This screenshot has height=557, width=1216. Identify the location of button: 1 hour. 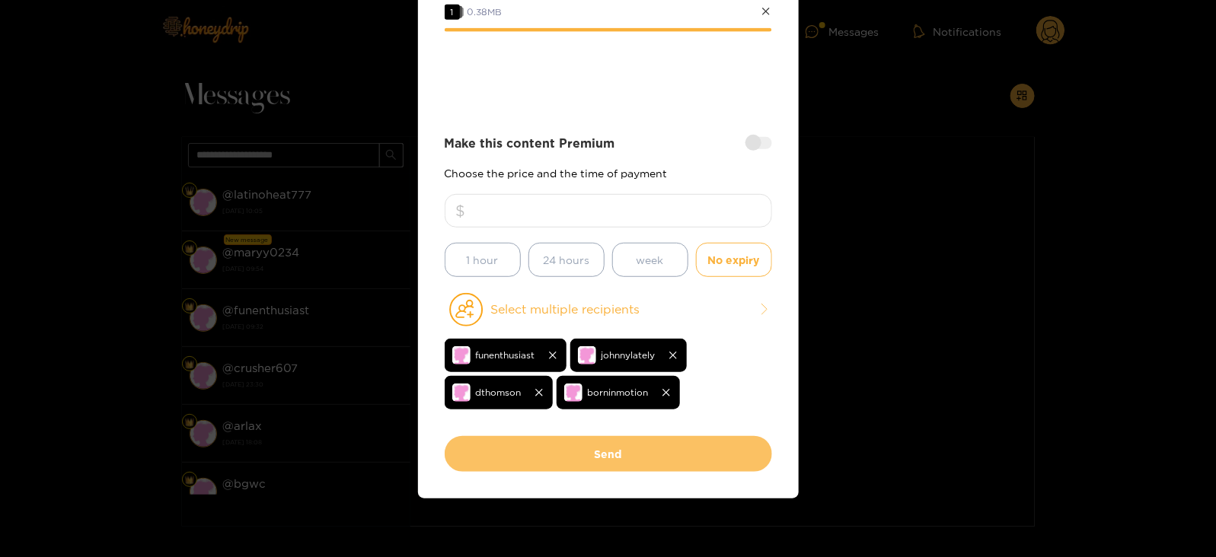
(483, 260).